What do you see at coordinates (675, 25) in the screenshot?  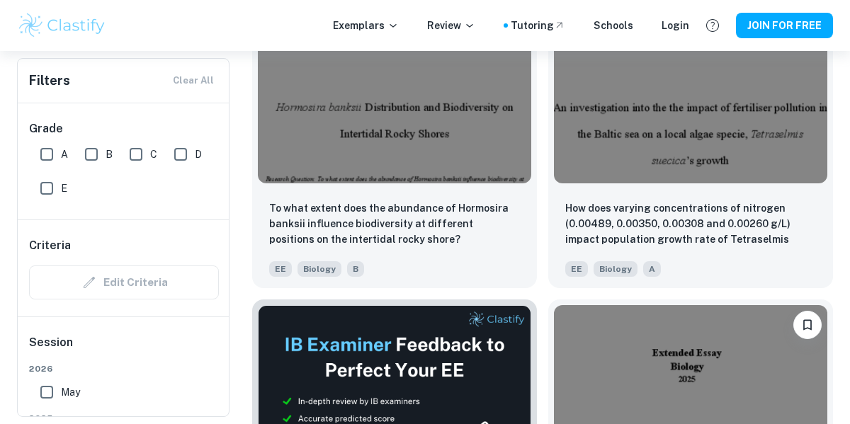 I see `div: Login` at bounding box center [675, 25].